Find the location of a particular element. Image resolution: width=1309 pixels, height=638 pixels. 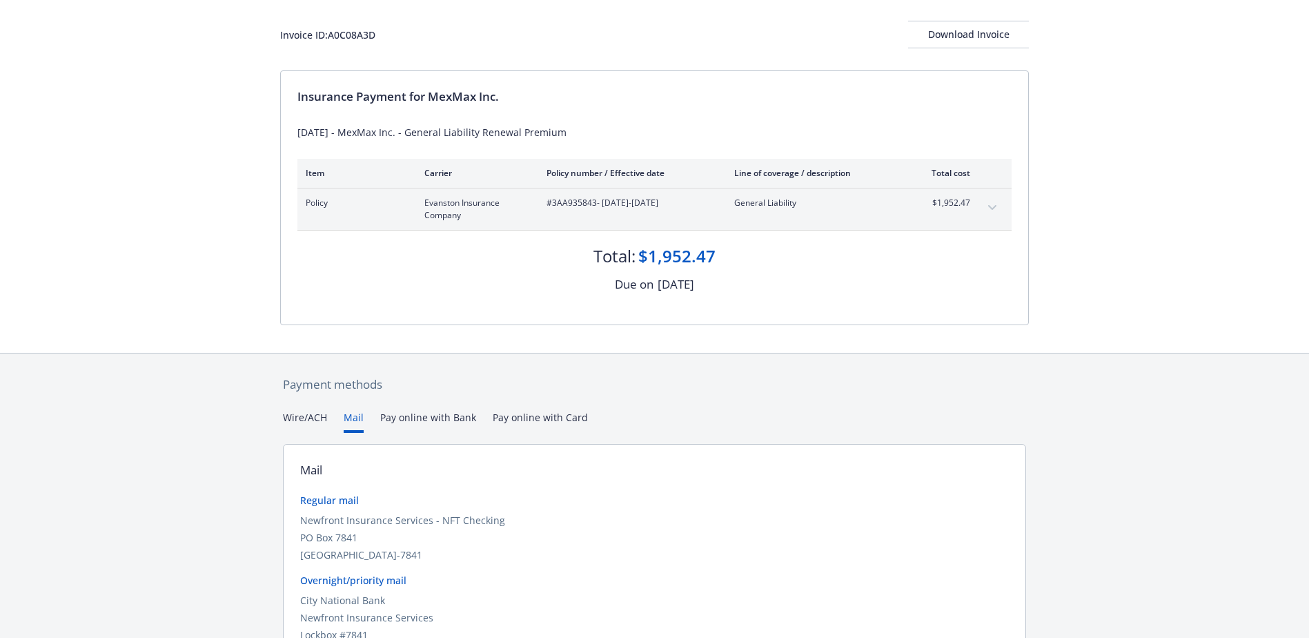

button: expand content is located at coordinates (993, 208).